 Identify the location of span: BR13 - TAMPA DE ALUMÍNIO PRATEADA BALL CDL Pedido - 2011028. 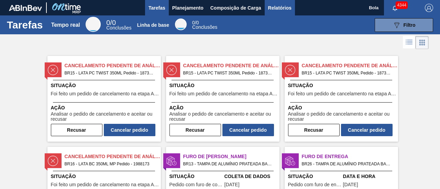
(228, 164).